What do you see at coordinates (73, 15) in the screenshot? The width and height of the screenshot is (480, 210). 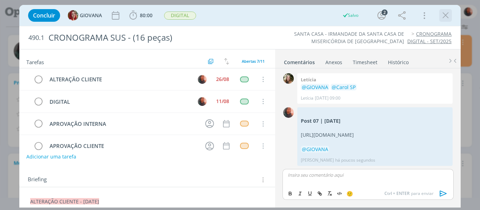 I see `img: G` at bounding box center [73, 15].